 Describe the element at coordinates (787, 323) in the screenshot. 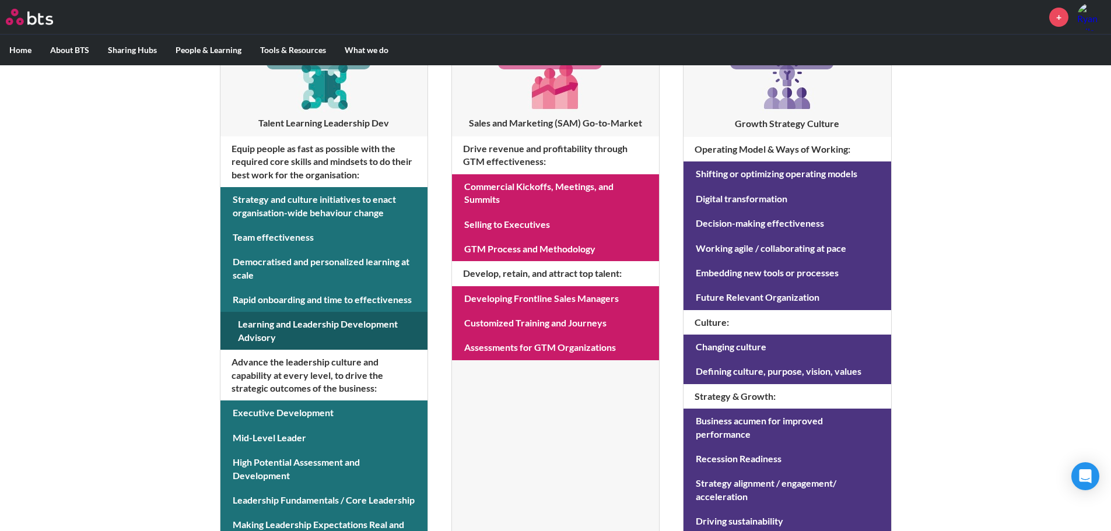

I see `h4: Culture :` at that location.